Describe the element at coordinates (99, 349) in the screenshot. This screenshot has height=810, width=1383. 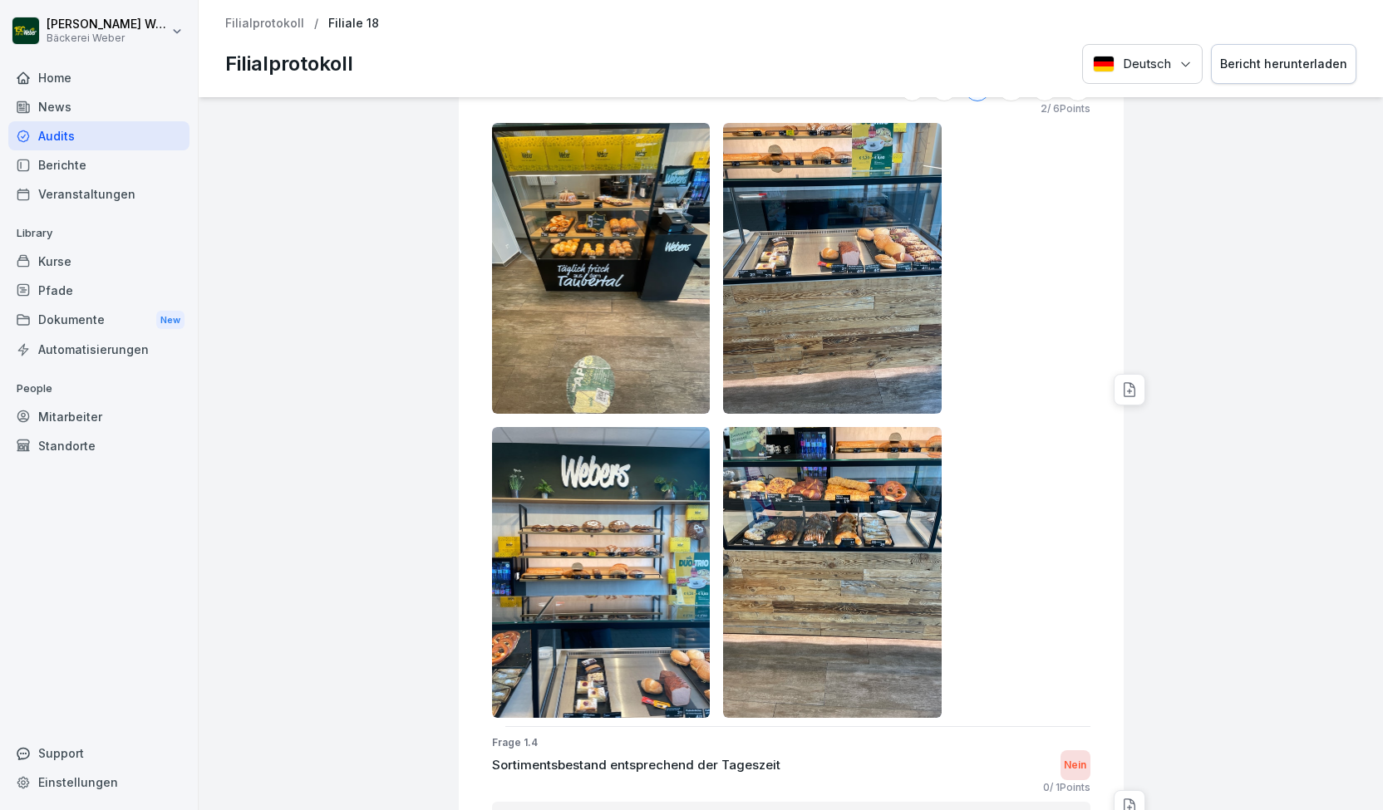
I see `div: Automatisierungen` at that location.